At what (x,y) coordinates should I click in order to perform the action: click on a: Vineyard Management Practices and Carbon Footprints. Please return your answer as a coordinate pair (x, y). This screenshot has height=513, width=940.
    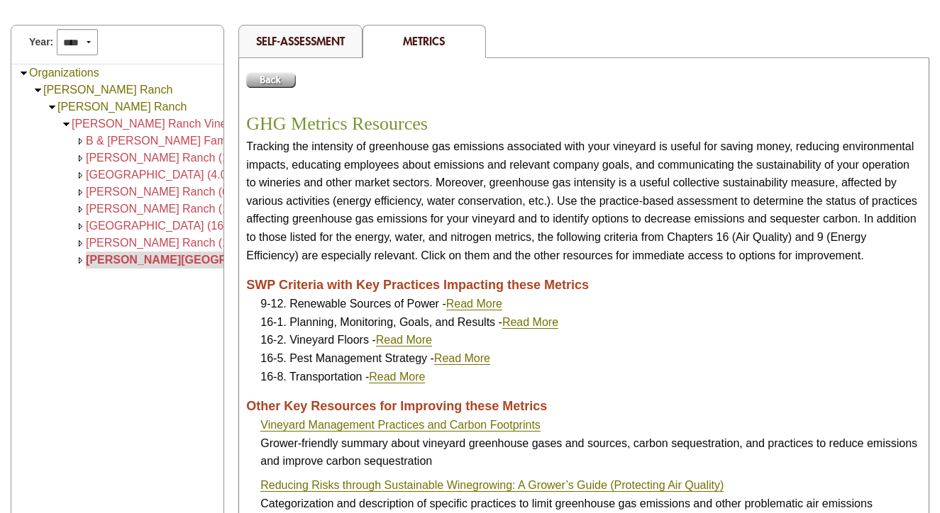
    Looking at the image, I should click on (400, 425).